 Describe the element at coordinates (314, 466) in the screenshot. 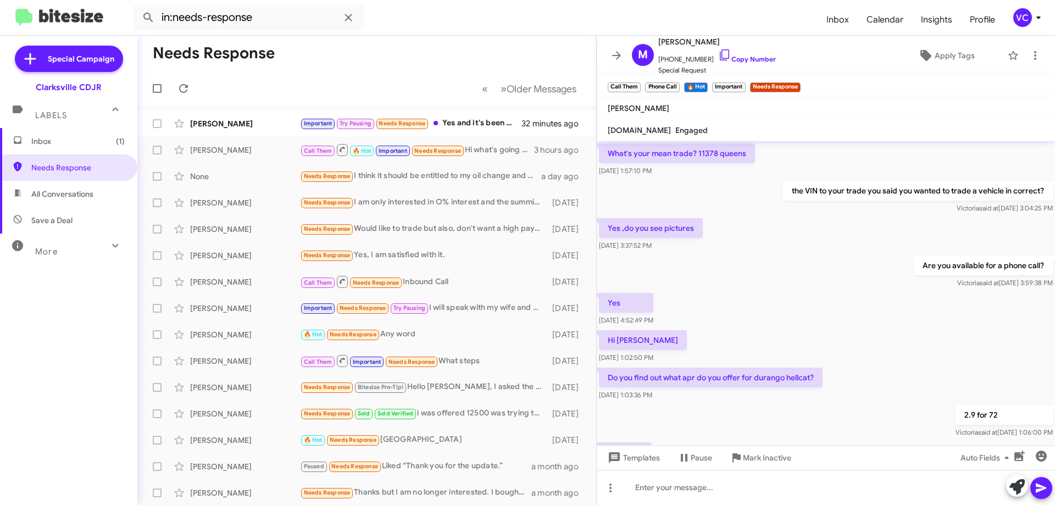

I see `span: Paused` at that location.